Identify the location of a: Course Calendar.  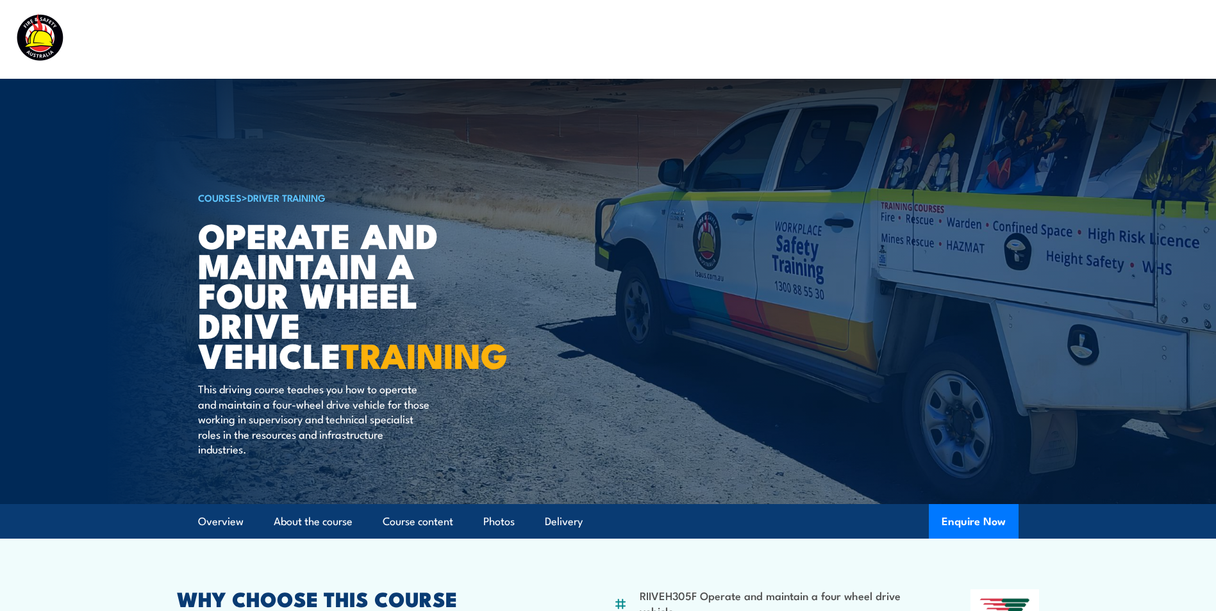
(631, 39).